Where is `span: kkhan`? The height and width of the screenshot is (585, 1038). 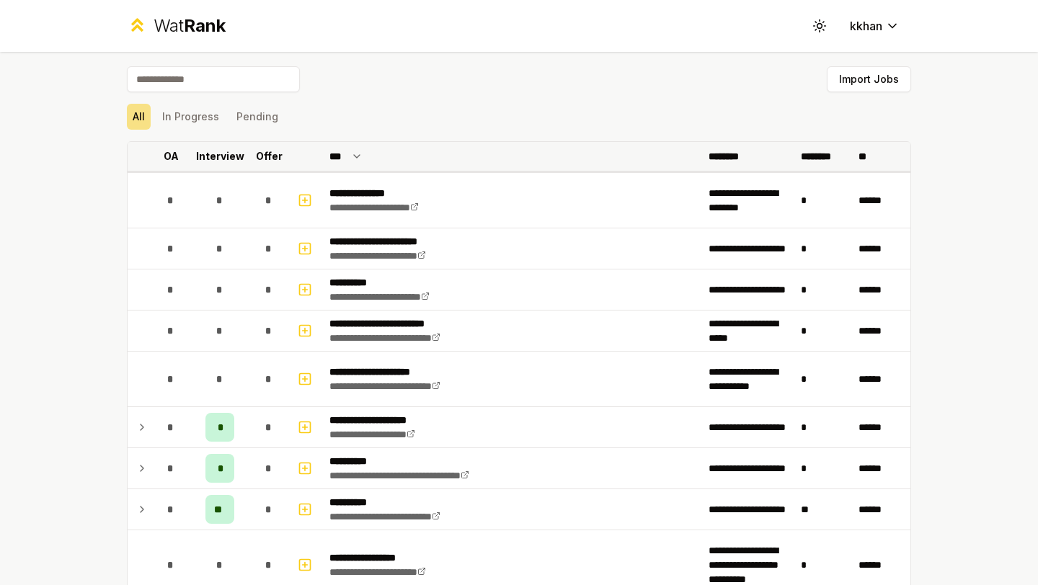 span: kkhan is located at coordinates (865, 26).